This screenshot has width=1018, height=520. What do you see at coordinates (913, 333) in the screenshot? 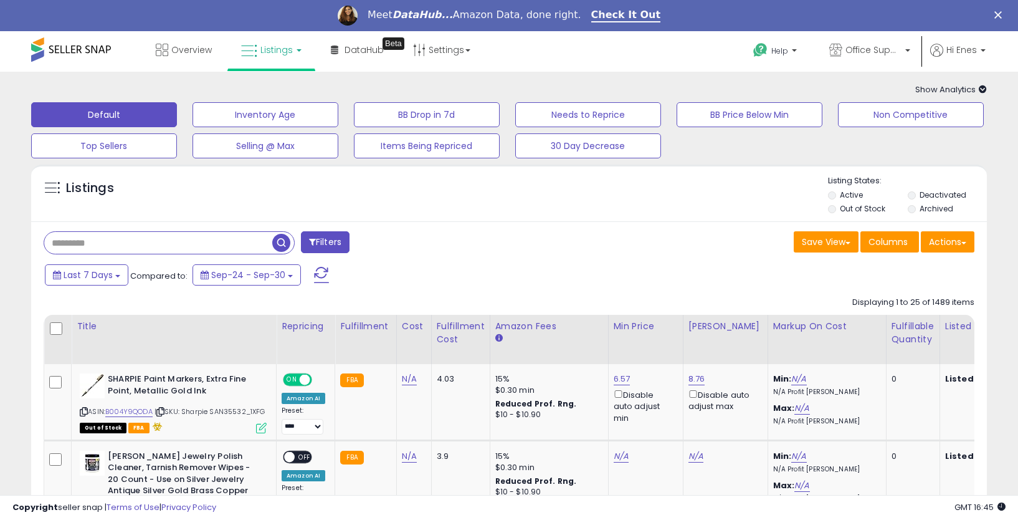
I see `div: Fulfillable Quantity` at bounding box center [913, 333].